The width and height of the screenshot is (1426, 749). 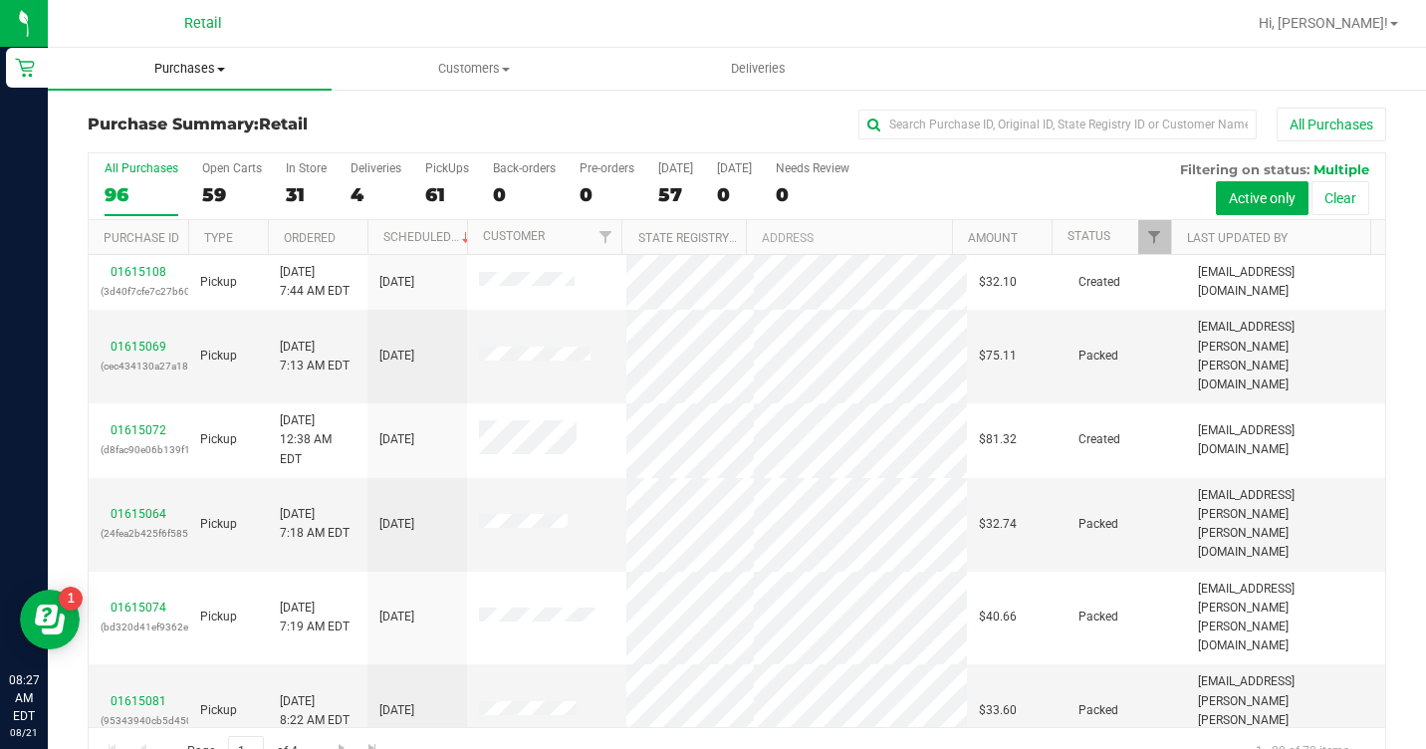 What do you see at coordinates (138, 533) in the screenshot?
I see `p: (24fea2b425f6f585)` at bounding box center [138, 533].